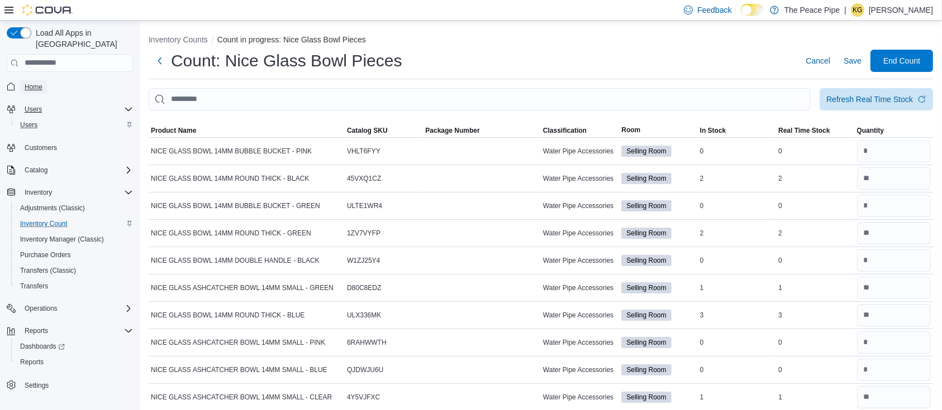 This screenshot has height=410, width=942. Describe the element at coordinates (70, 147) in the screenshot. I see `button: Customers` at that location.